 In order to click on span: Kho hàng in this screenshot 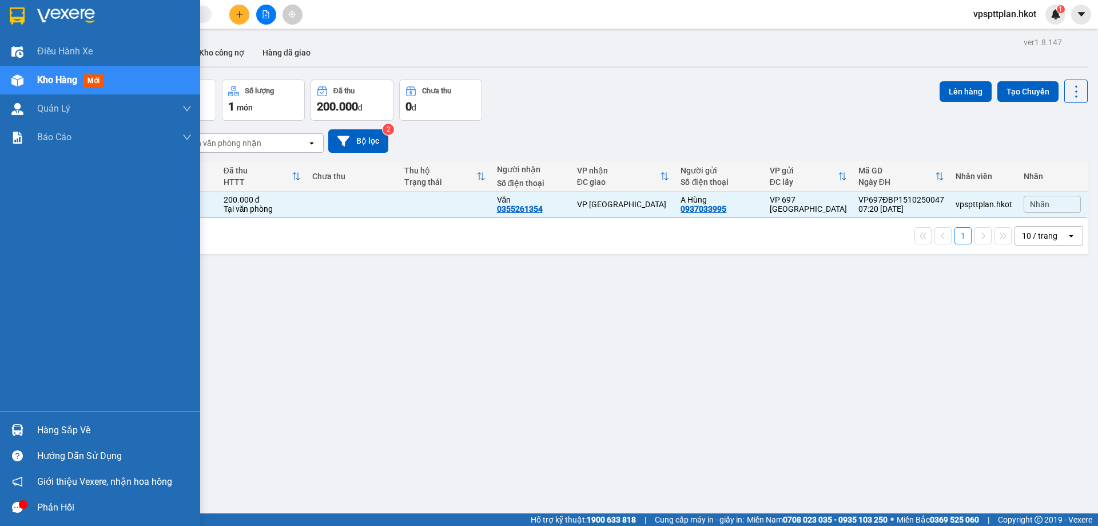, I will do `click(57, 80)`.